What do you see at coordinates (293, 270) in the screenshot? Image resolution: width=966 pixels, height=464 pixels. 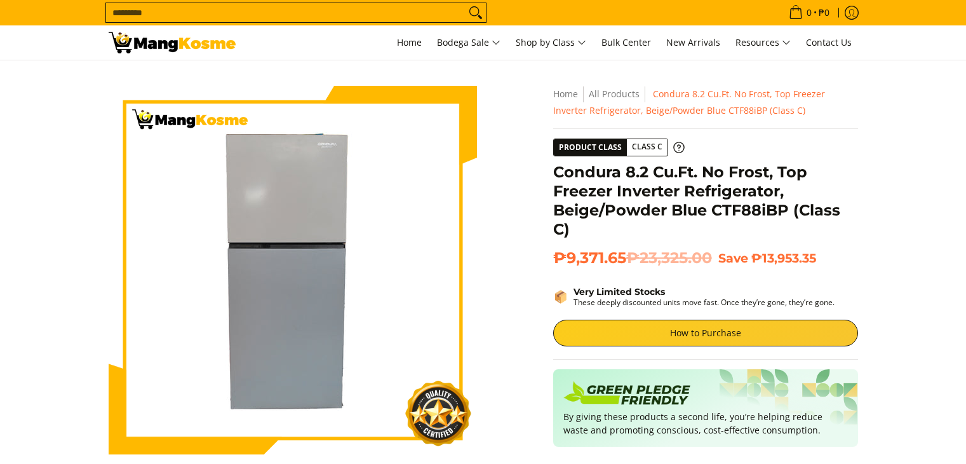 I see `img: Condura 8.2 Cu.Ft. No Frost, Top Freezer Inverter Refrigerator, Beige/Powder Blue CTF88iBP (Class C)` at bounding box center [293, 270].